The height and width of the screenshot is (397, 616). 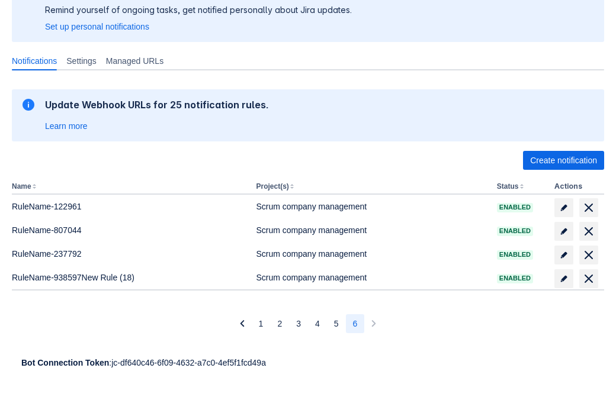 What do you see at coordinates (21, 186) in the screenshot?
I see `button: Name` at bounding box center [21, 186].